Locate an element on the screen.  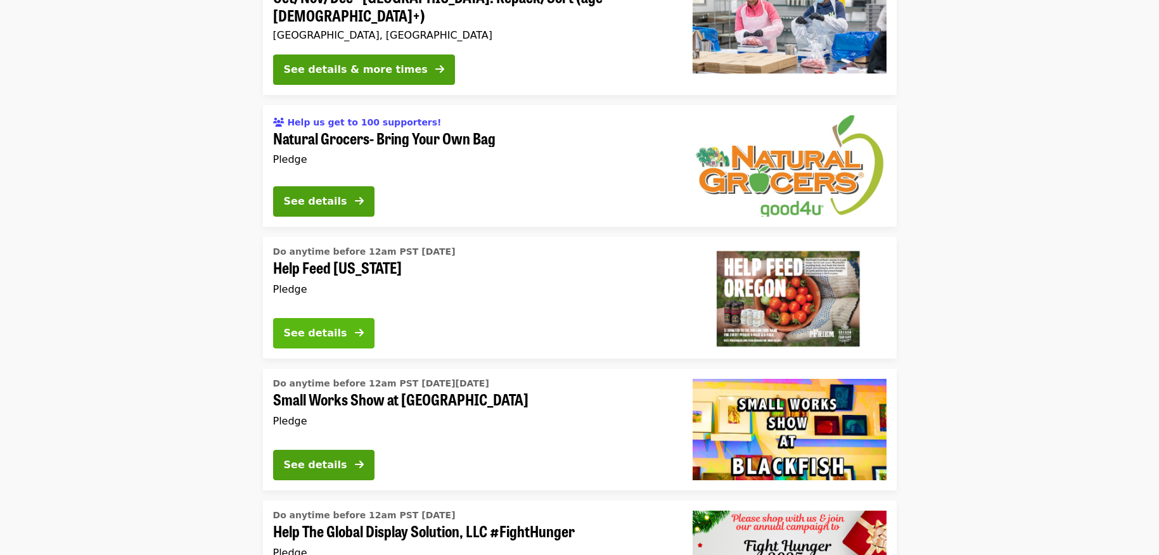
a: See details for "Small Works Show at Blackfish Gallery" is located at coordinates (580, 429).